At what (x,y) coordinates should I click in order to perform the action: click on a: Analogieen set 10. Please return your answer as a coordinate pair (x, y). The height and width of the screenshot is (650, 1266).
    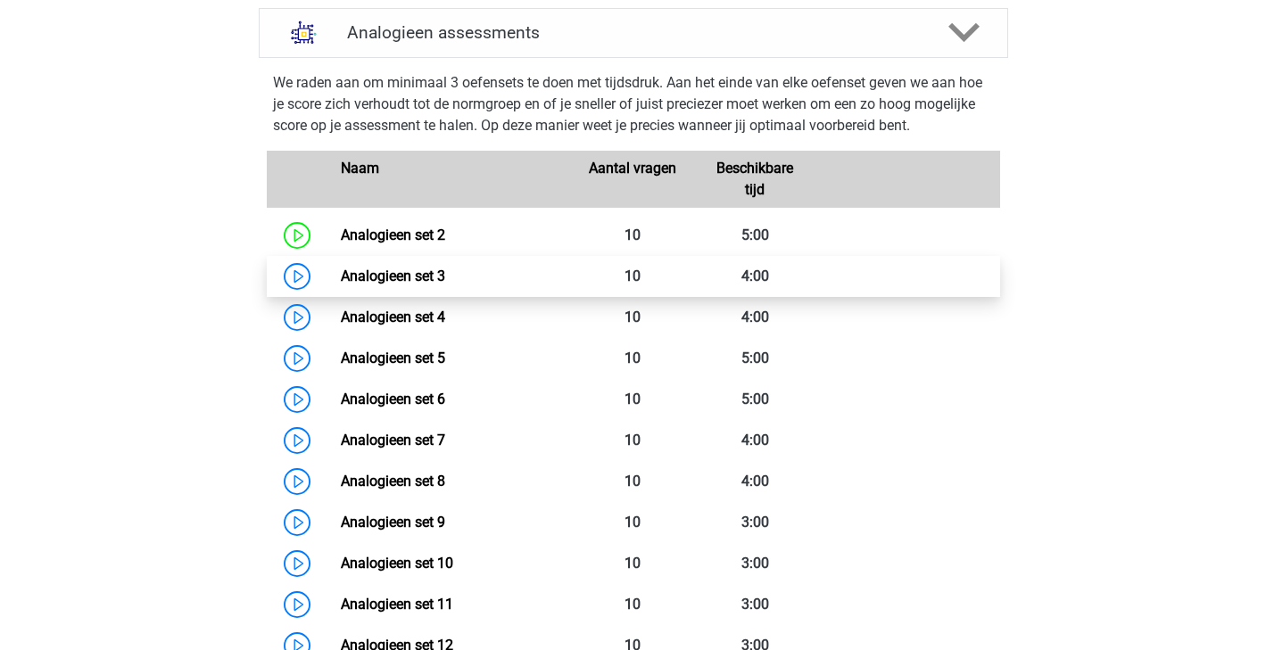
    Looking at the image, I should click on (397, 563).